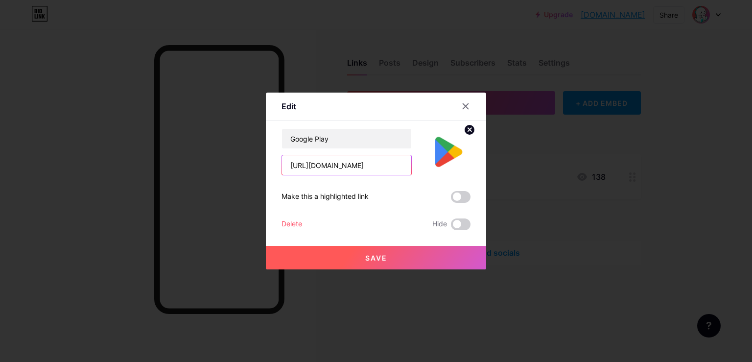  Describe the element at coordinates (289, 106) in the screenshot. I see `div: Edit` at that location.